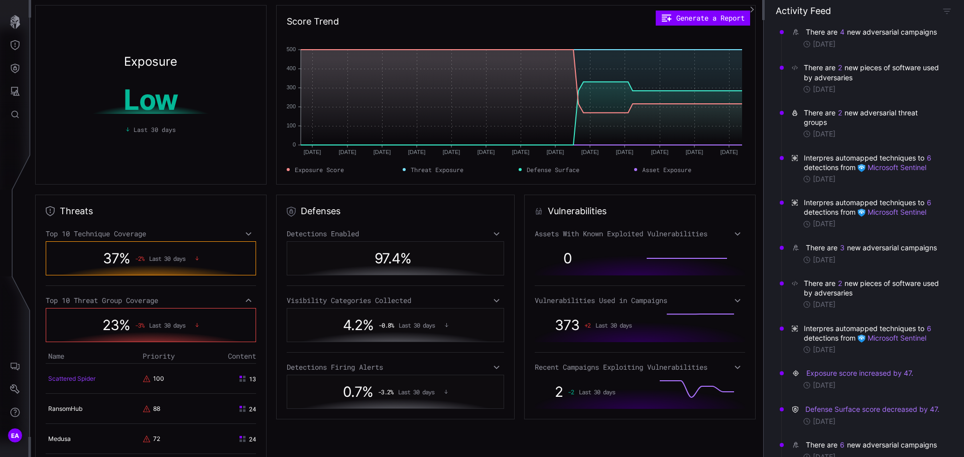 The width and height of the screenshot is (964, 457). What do you see at coordinates (151, 234) in the screenshot?
I see `div: Top 10 Technique Coverage` at bounding box center [151, 234].